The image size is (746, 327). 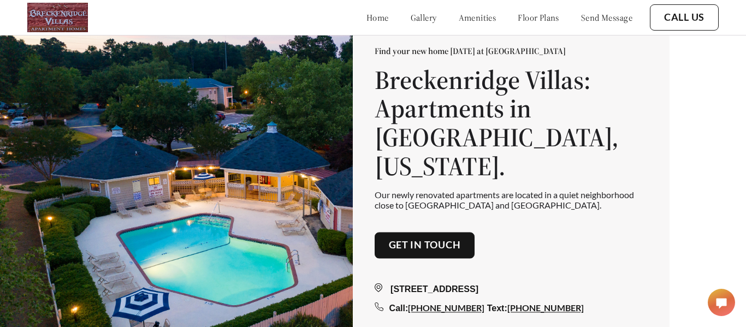 What do you see at coordinates (424, 17) in the screenshot?
I see `a: gallery` at bounding box center [424, 17].